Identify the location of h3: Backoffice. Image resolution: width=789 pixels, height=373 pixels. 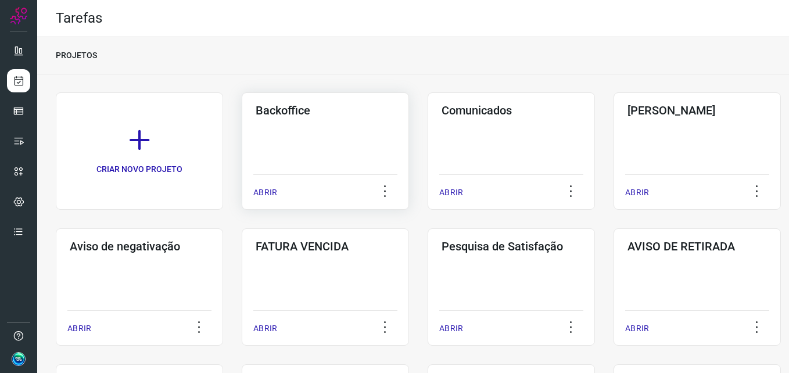
(325, 110).